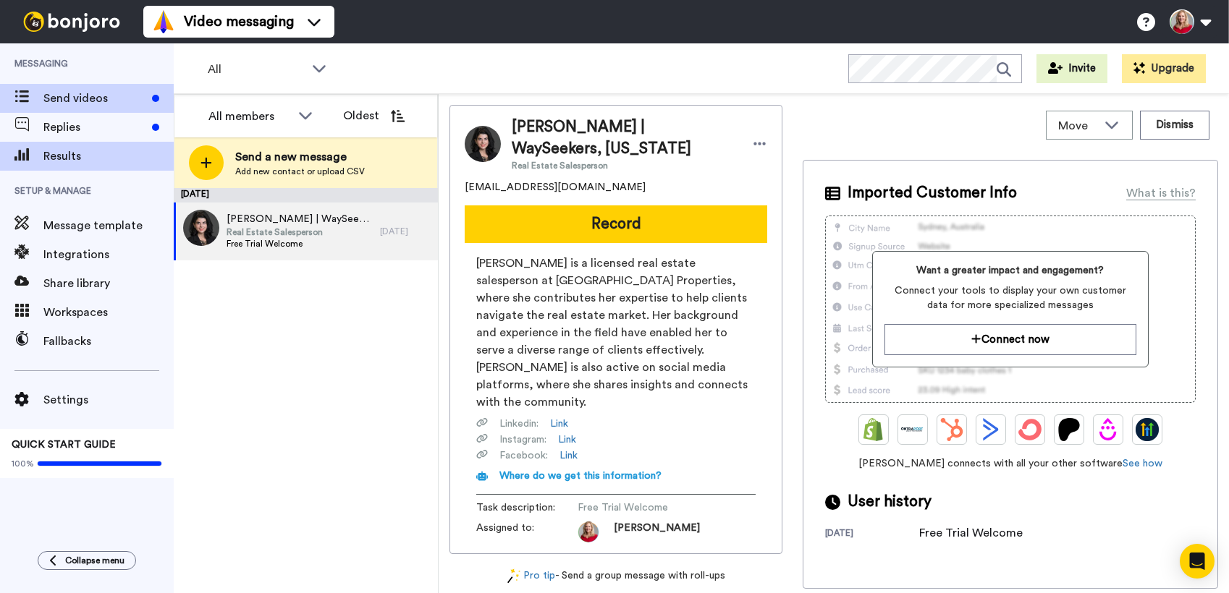  What do you see at coordinates (64, 445) in the screenshot?
I see `span: QUICK START GUIDE` at bounding box center [64, 445].